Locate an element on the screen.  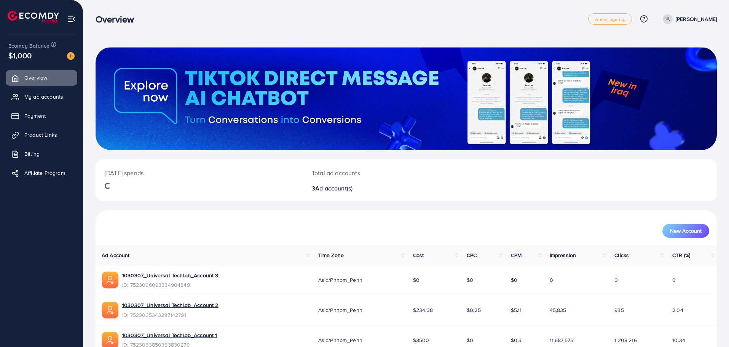
span: white_agency is located at coordinates (610, 19).